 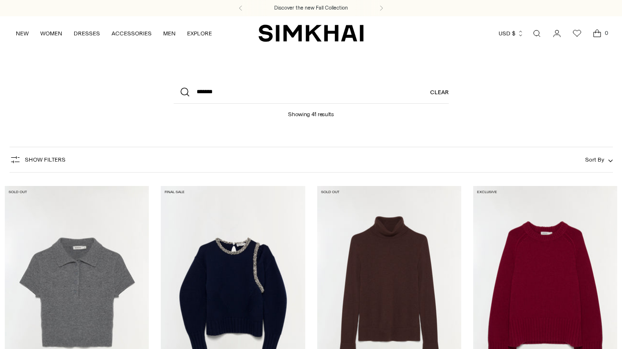 I want to click on h3: Discover the new Fall Collection, so click(x=311, y=8).